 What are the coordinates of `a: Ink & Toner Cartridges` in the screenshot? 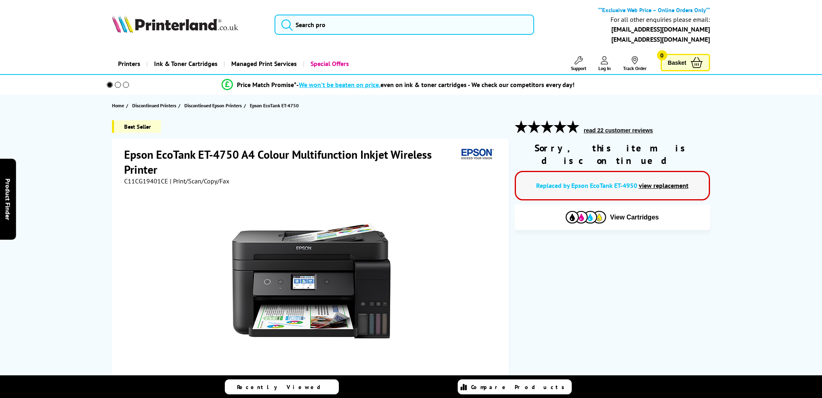 It's located at (185, 64).